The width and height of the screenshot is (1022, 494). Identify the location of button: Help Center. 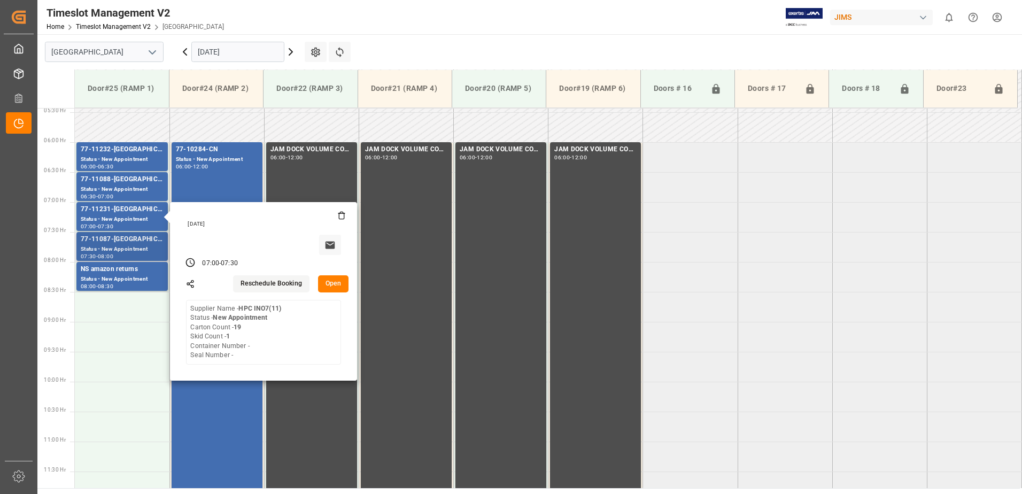
(973, 17).